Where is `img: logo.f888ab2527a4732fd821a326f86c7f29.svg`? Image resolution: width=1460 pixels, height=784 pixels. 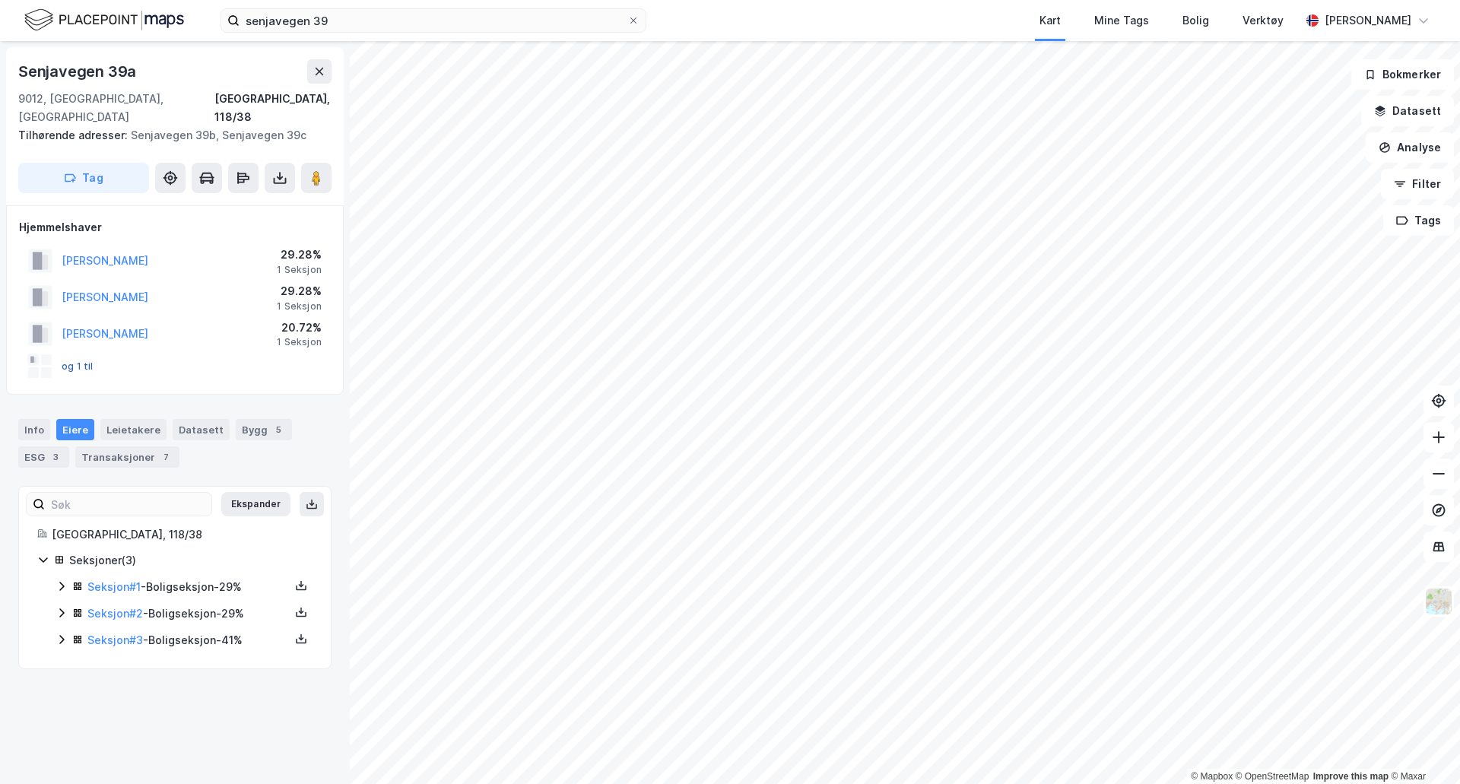 img: logo.f888ab2527a4732fd821a326f86c7f29.svg is located at coordinates (104, 20).